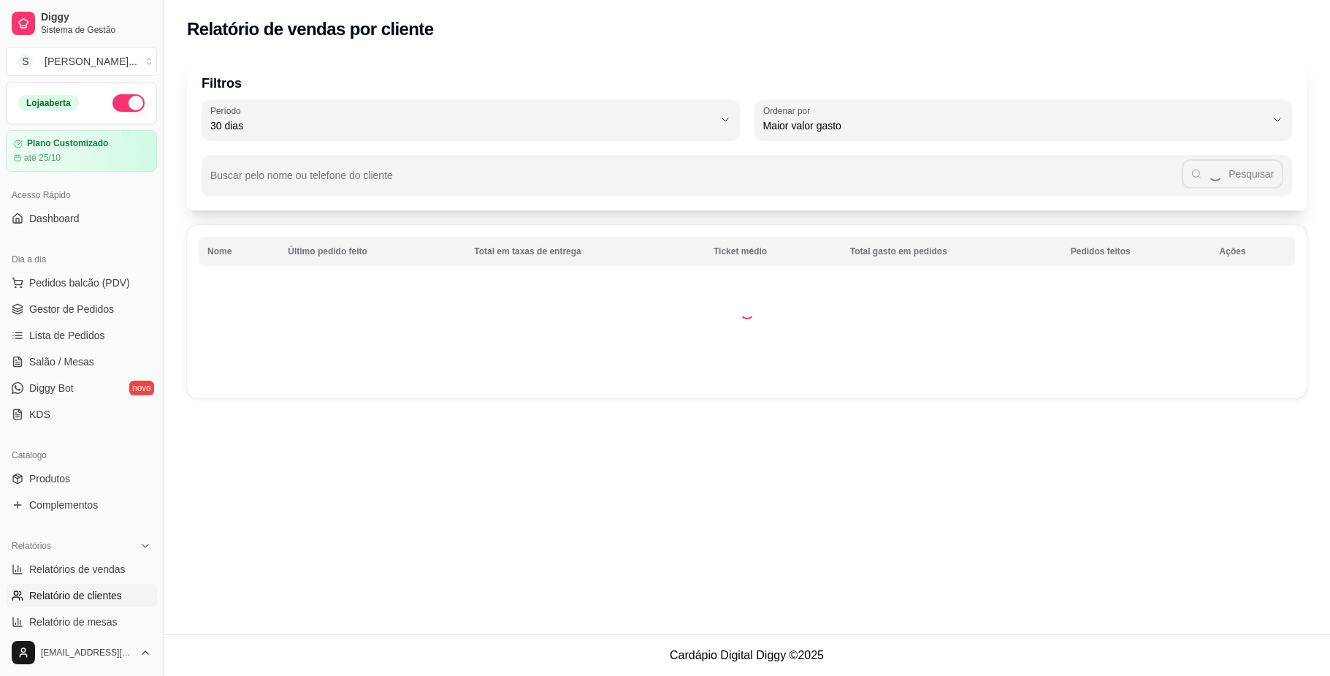 The image size is (1330, 676). What do you see at coordinates (696, 181) in the screenshot?
I see `input: Buscar pelo nome ou telefone do cliente` at bounding box center [696, 181].